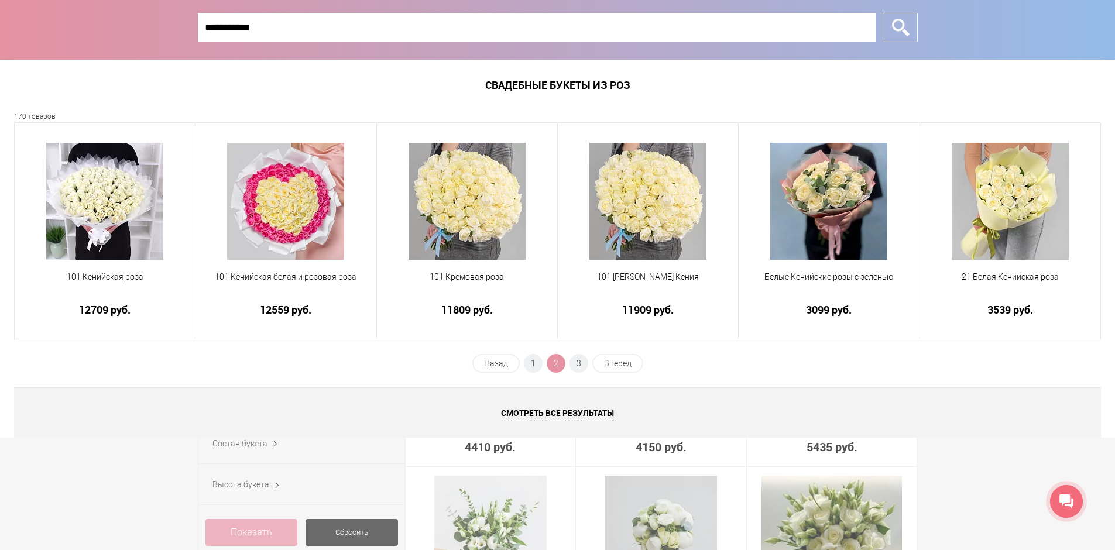 Image resolution: width=1115 pixels, height=550 pixels. What do you see at coordinates (557, 414) in the screenshot?
I see `span: Смотреть все результаты` at bounding box center [557, 414].